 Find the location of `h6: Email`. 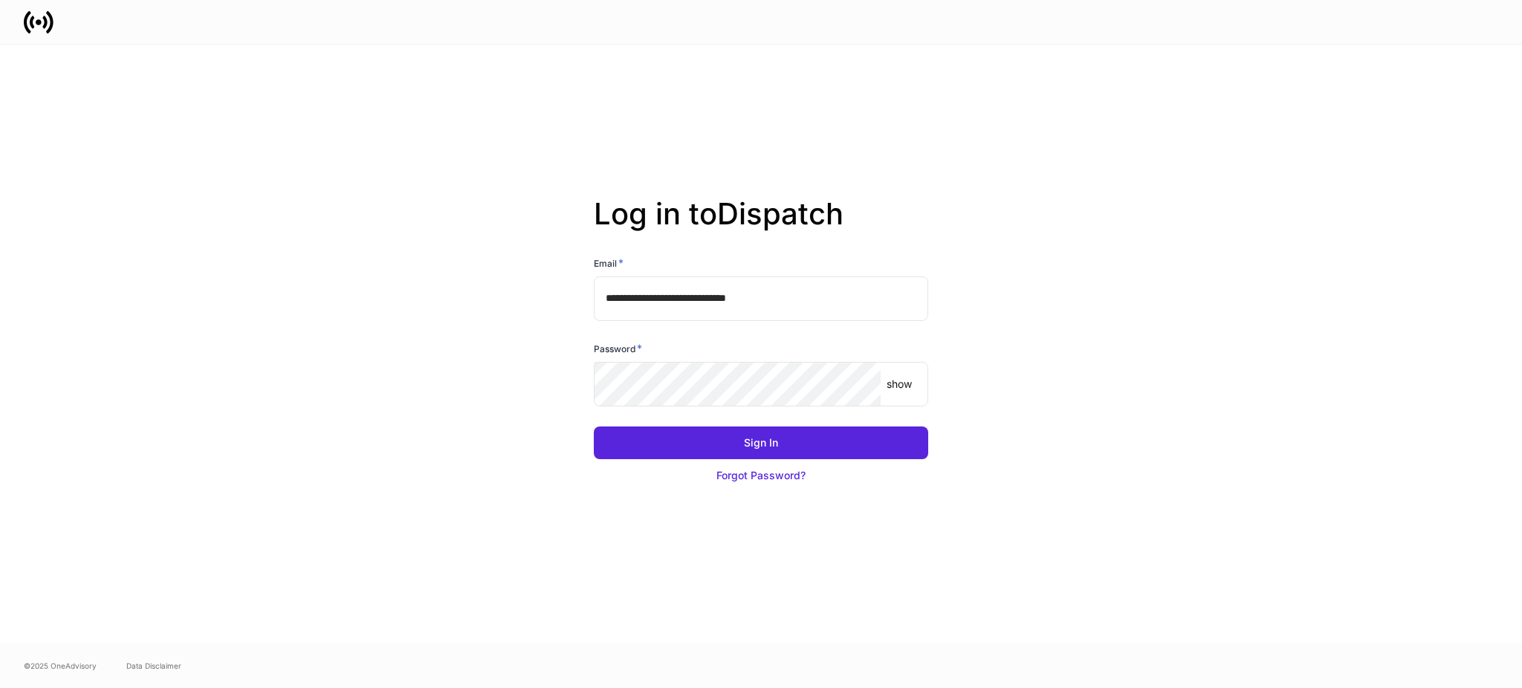

h6: Email is located at coordinates (609, 263).